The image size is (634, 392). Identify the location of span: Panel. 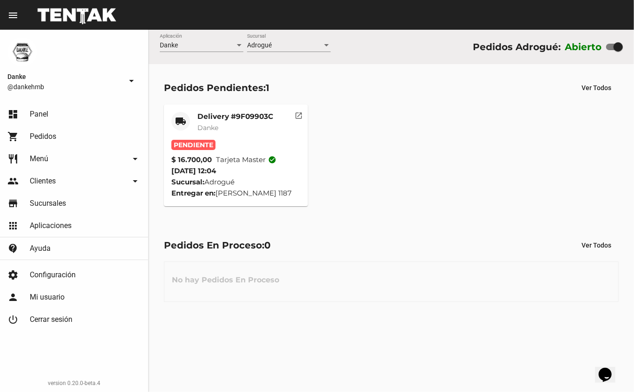
(39, 114).